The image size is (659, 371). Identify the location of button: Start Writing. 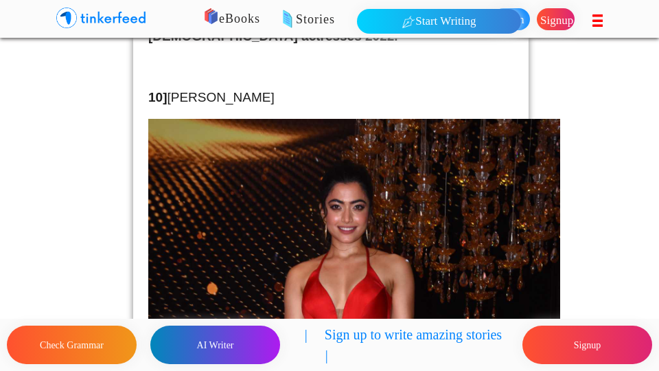
(439, 21).